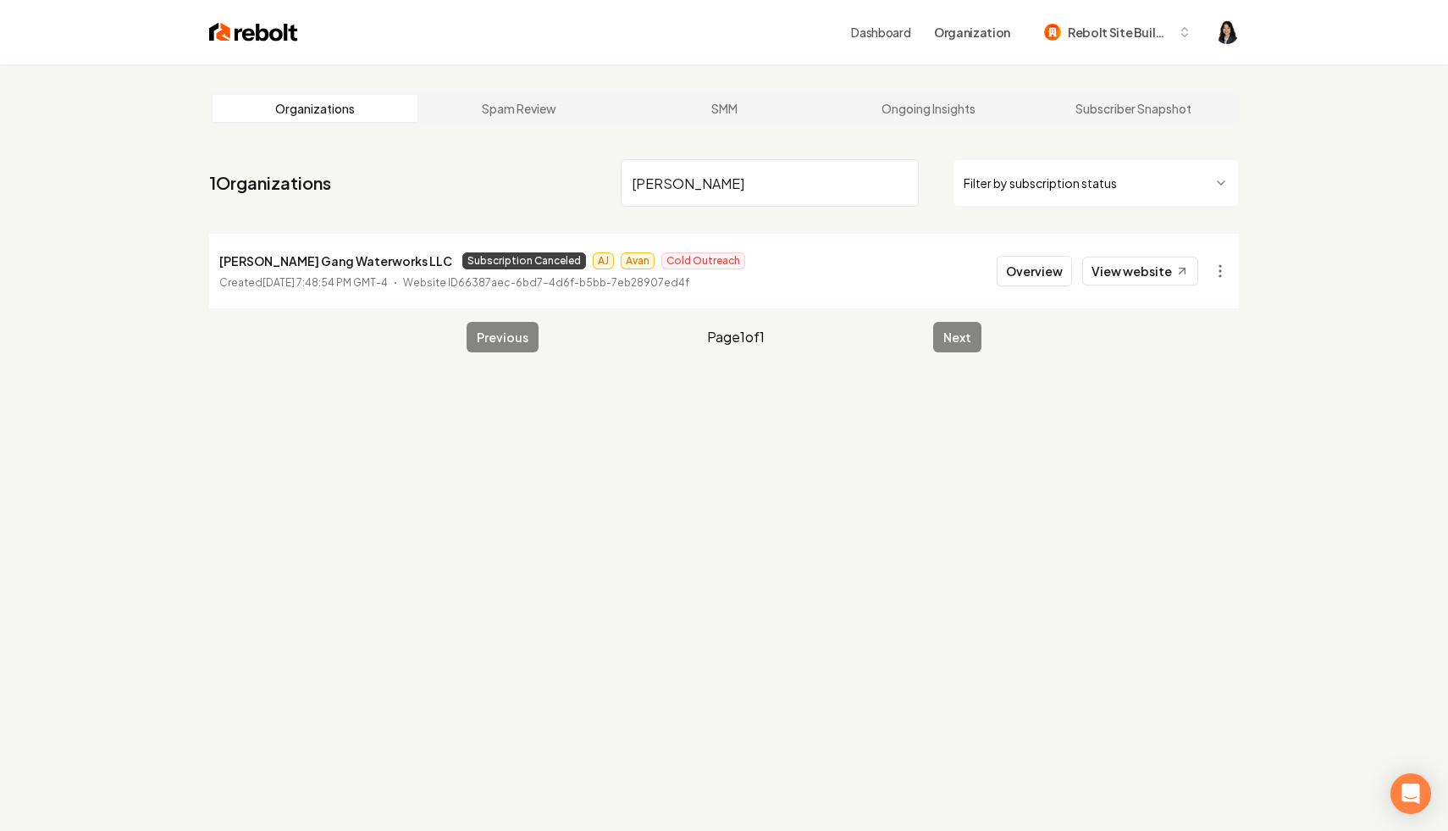 This screenshot has height=831, width=1448. I want to click on button: Open user button, so click(1227, 32).